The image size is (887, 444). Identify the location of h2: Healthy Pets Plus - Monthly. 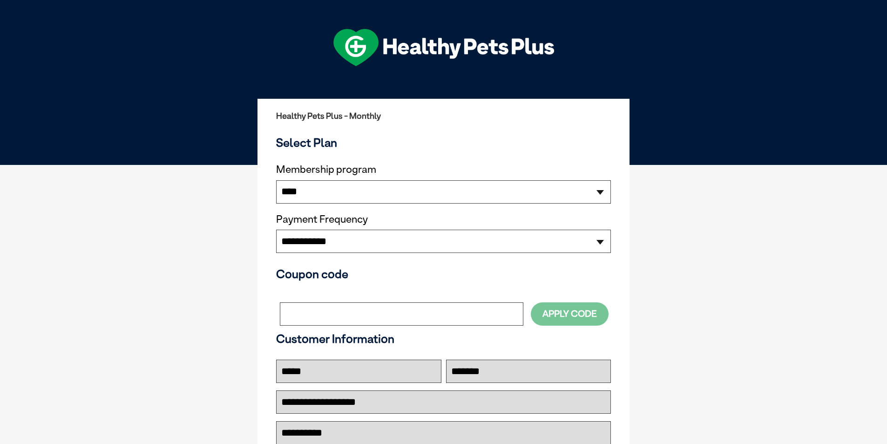
(443, 116).